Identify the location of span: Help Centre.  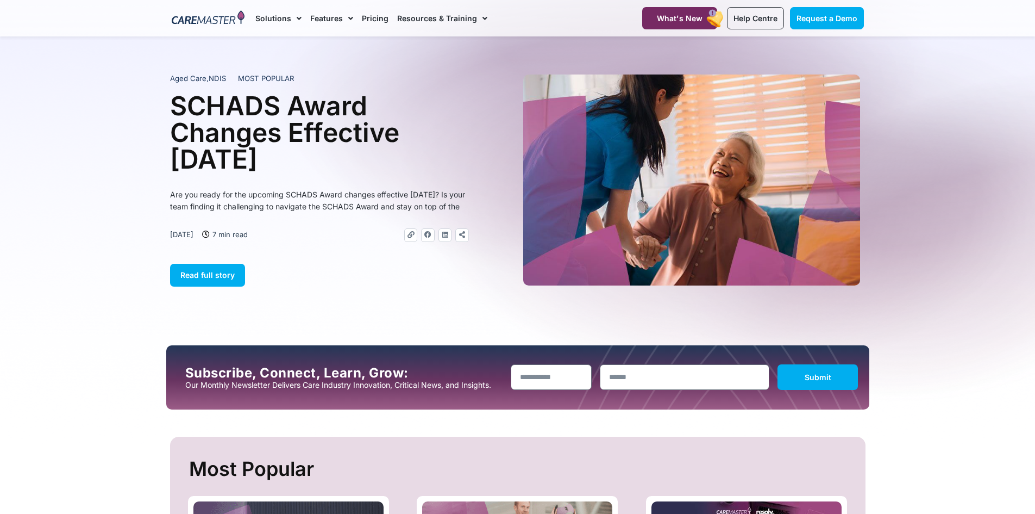
(755, 18).